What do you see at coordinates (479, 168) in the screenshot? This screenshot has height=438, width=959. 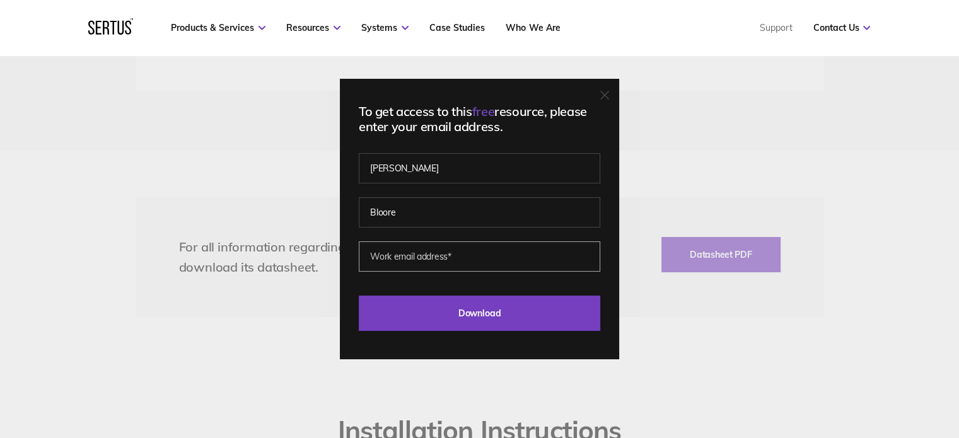 I see `input: First name*` at bounding box center [479, 168].